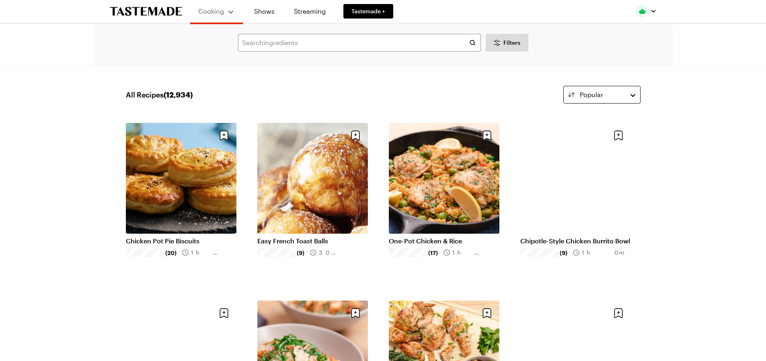 This screenshot has width=766, height=361. Describe the element at coordinates (211, 11) in the screenshot. I see `span: Cooking` at that location.